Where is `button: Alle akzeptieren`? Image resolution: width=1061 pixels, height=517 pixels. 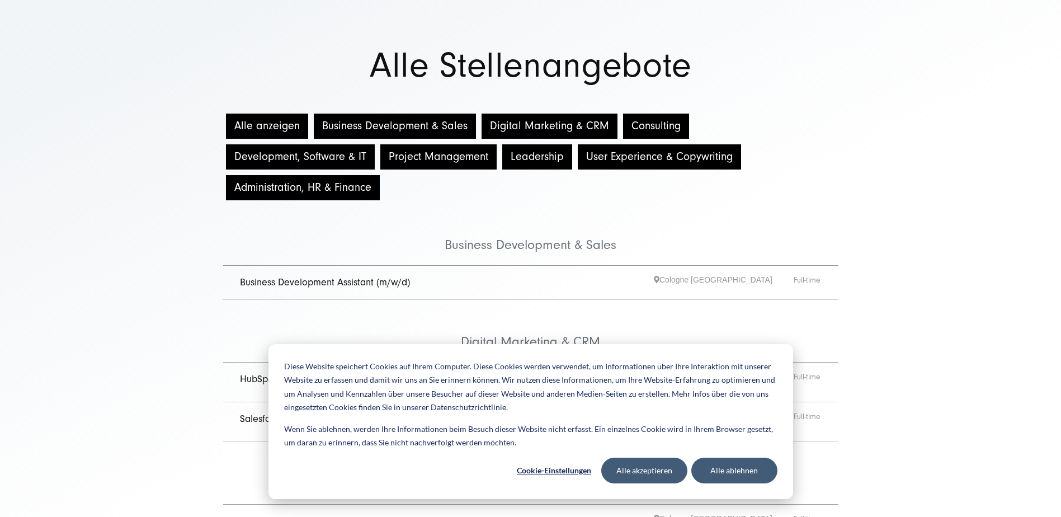
button: Alle akzeptieren is located at coordinates (645, 471).